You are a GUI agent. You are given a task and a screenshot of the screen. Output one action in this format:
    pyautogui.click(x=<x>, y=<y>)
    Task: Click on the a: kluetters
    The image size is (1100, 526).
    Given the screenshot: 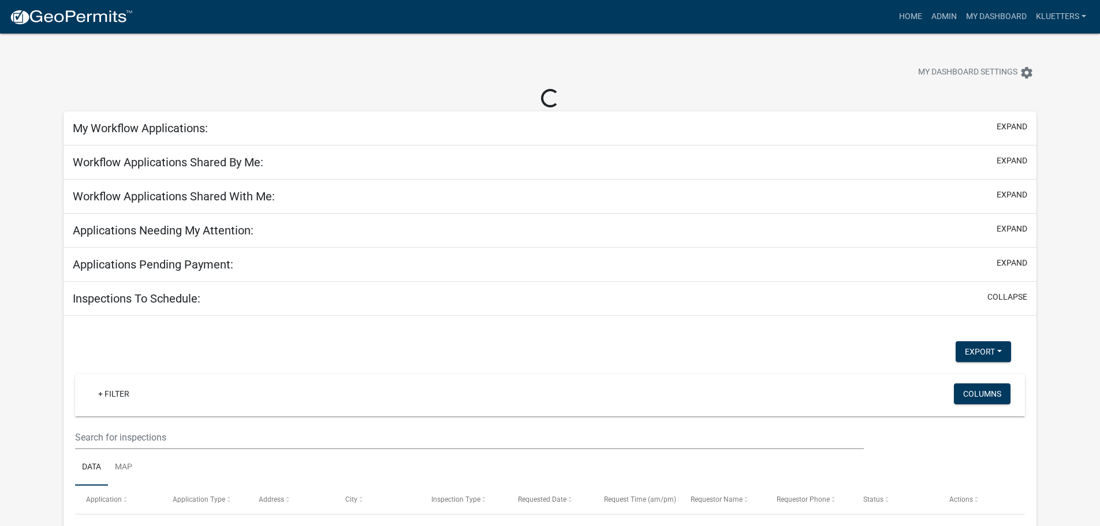 What is the action you would take?
    pyautogui.click(x=1061, y=17)
    